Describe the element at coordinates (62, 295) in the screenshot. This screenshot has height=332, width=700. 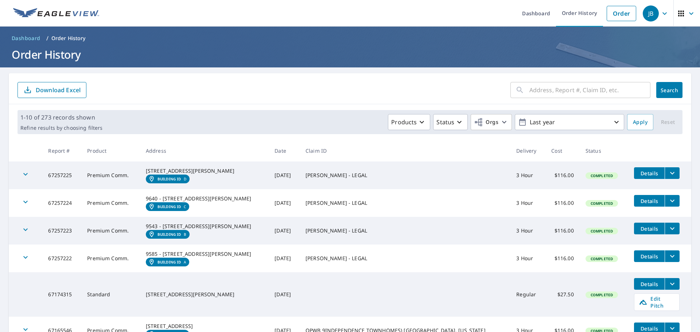
I see `td: 67174315` at that location.